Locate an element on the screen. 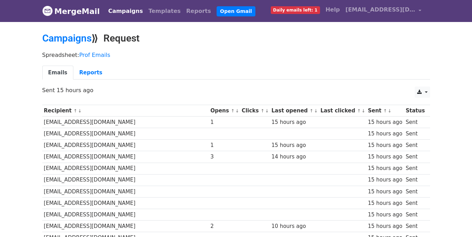 The width and height of the screenshot is (472, 237). span: Daily emails left: 1 is located at coordinates (295, 10).